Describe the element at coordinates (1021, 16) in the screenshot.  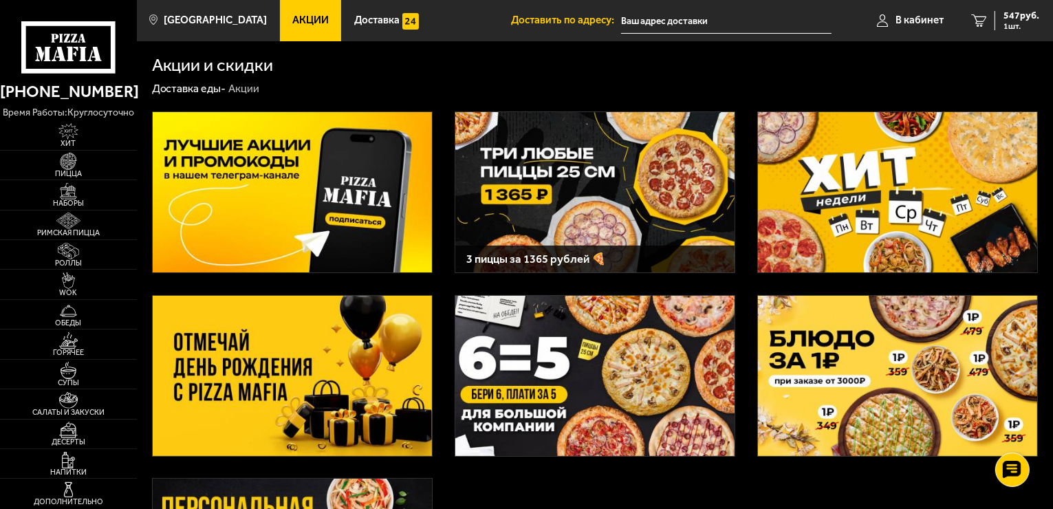
I see `span: 547 руб.` at that location.